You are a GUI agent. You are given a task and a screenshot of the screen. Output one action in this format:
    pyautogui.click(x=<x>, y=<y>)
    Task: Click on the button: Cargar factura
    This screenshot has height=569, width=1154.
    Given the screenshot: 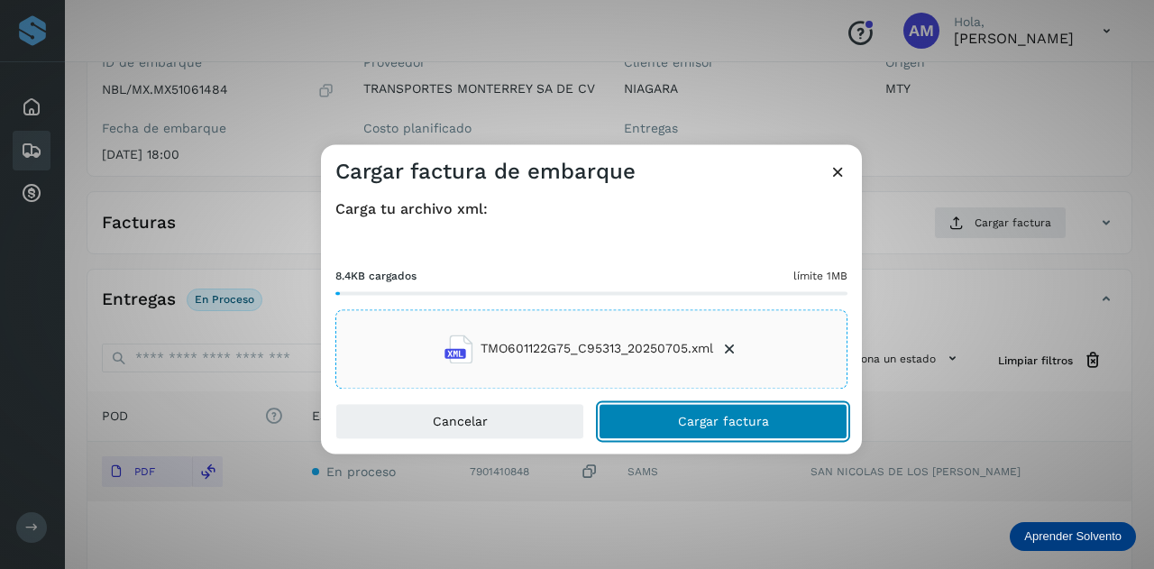 What is the action you would take?
    pyautogui.click(x=723, y=421)
    